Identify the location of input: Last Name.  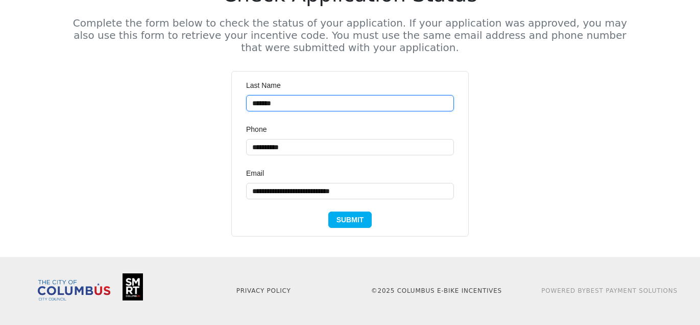
(350, 103).